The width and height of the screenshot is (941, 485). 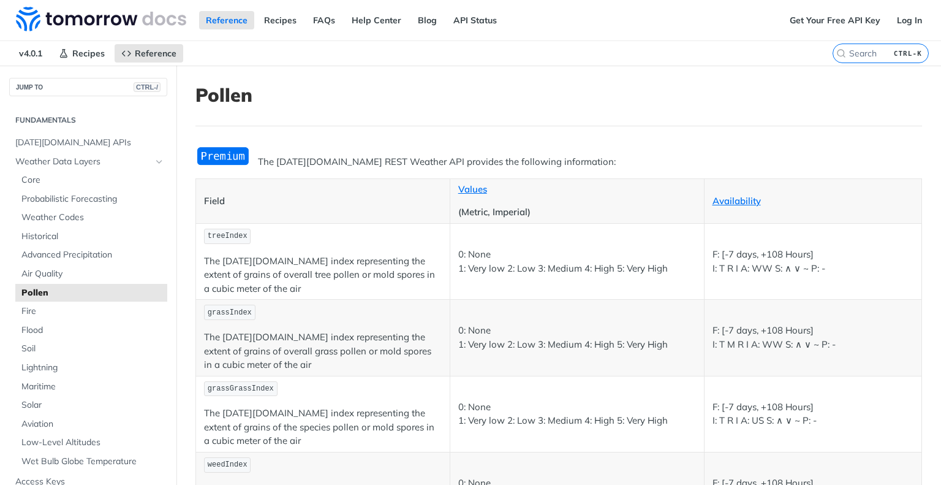 I want to click on span: Flood, so click(x=93, y=330).